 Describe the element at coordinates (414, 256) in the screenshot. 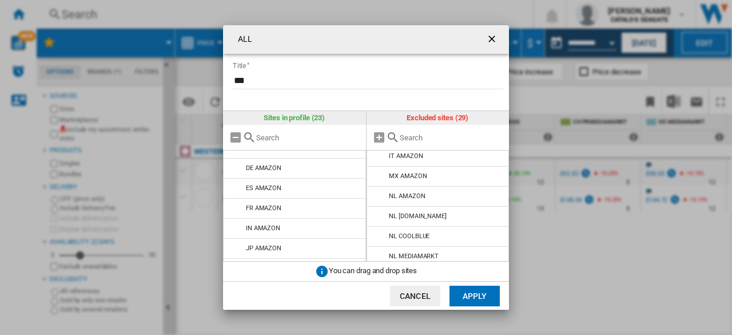

I see `div: NL MEDIAMARKT` at that location.